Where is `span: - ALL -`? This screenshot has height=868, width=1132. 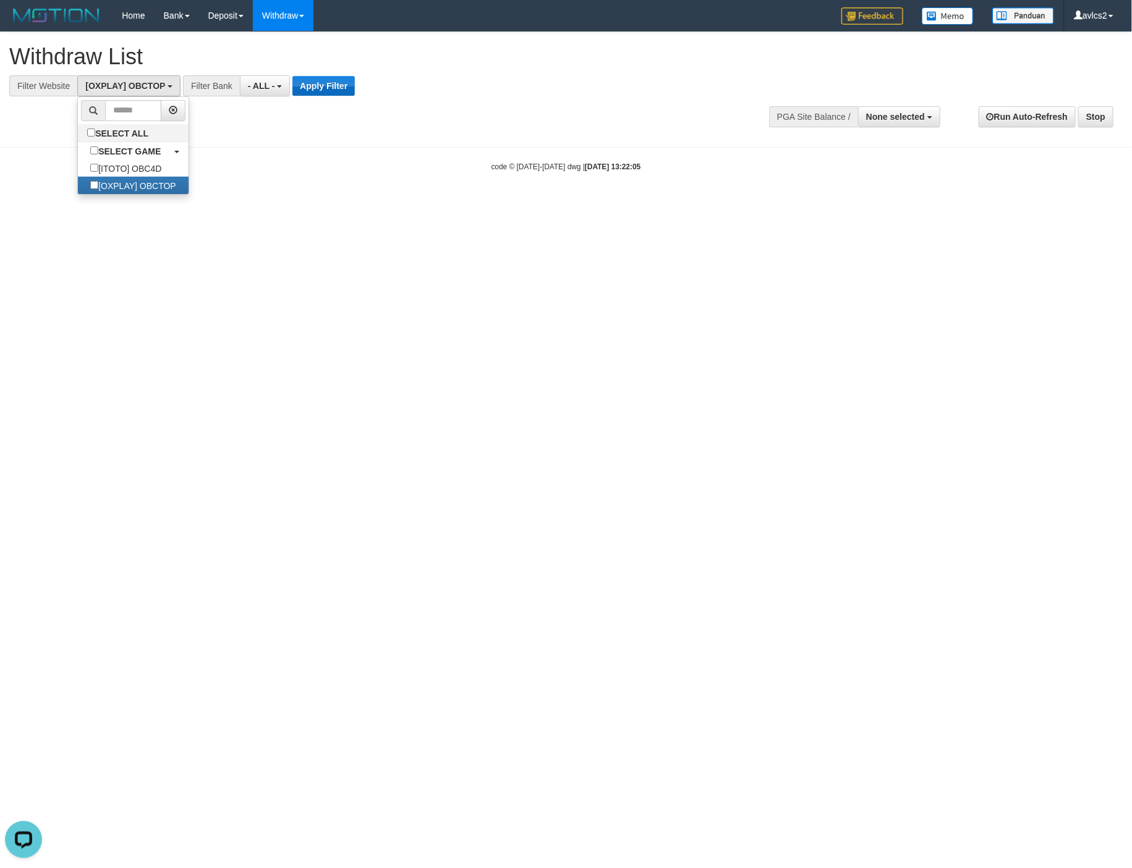 span: - ALL - is located at coordinates (261, 86).